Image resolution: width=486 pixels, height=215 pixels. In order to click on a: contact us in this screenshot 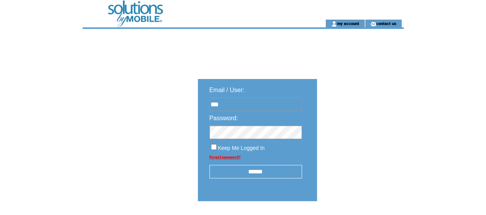, I will do `click(386, 23)`.